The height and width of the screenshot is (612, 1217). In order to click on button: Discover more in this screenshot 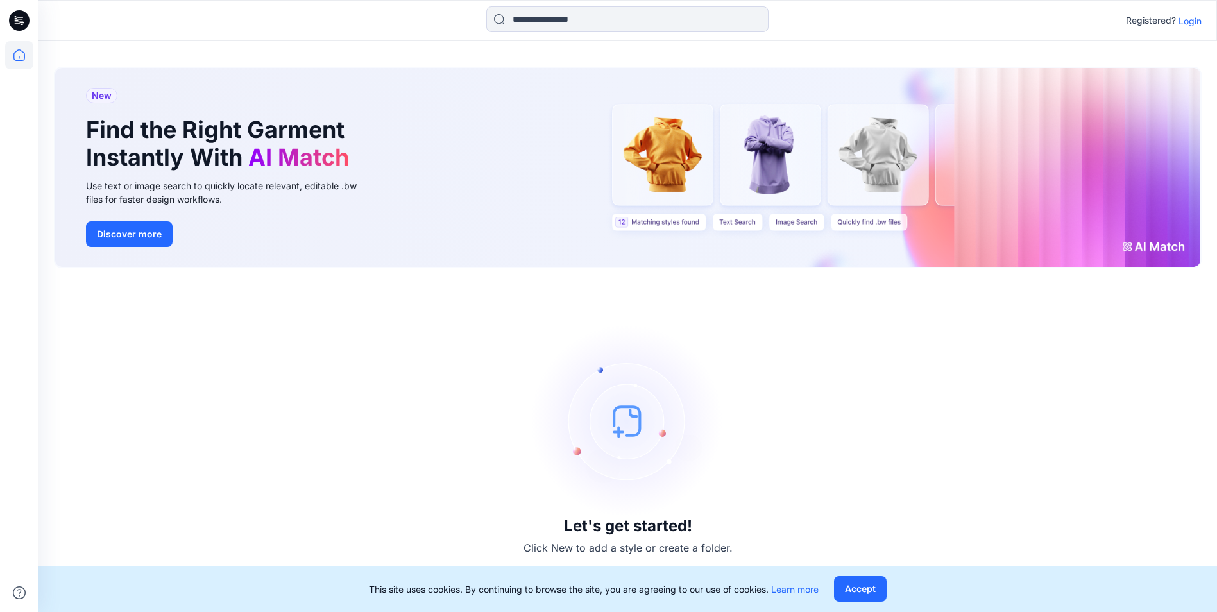, I will do `click(129, 234)`.